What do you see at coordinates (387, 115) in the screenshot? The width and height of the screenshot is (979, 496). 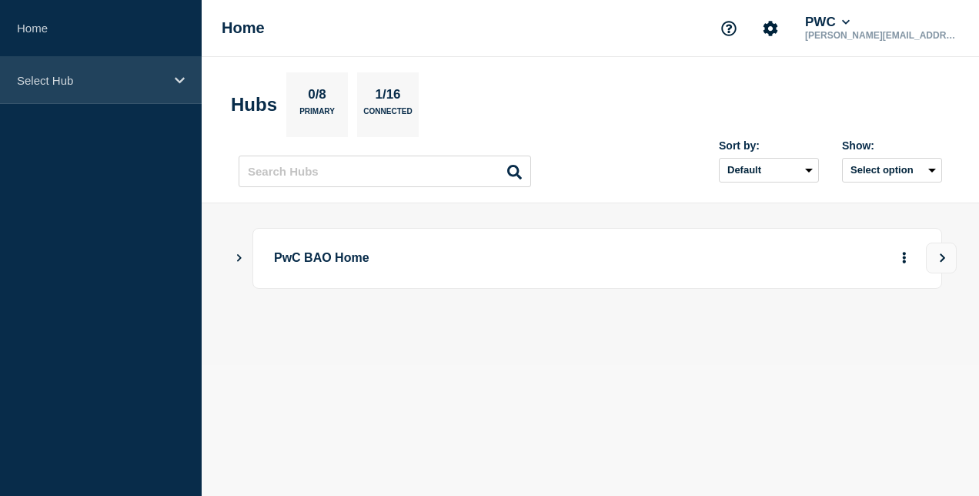 I see `p: Connected` at bounding box center [387, 115].